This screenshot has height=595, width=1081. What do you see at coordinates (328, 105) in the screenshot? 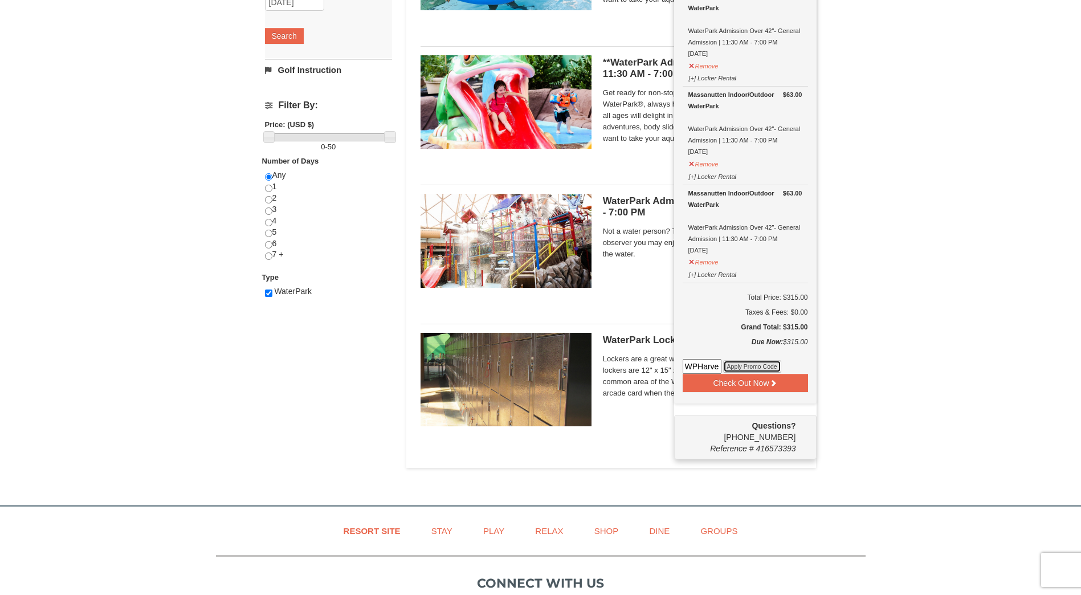
I see `h4: Filter By:` at bounding box center [328, 105].